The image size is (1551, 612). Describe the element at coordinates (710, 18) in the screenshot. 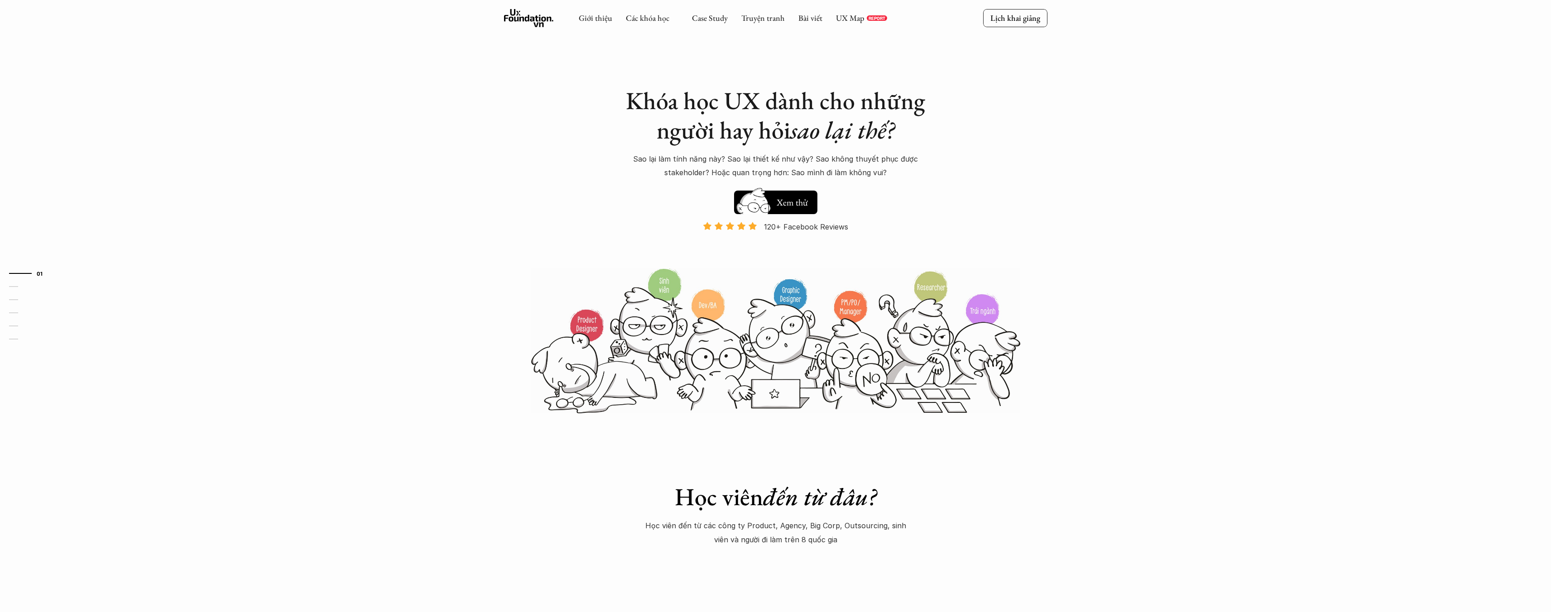

I see `a: Case Study` at that location.